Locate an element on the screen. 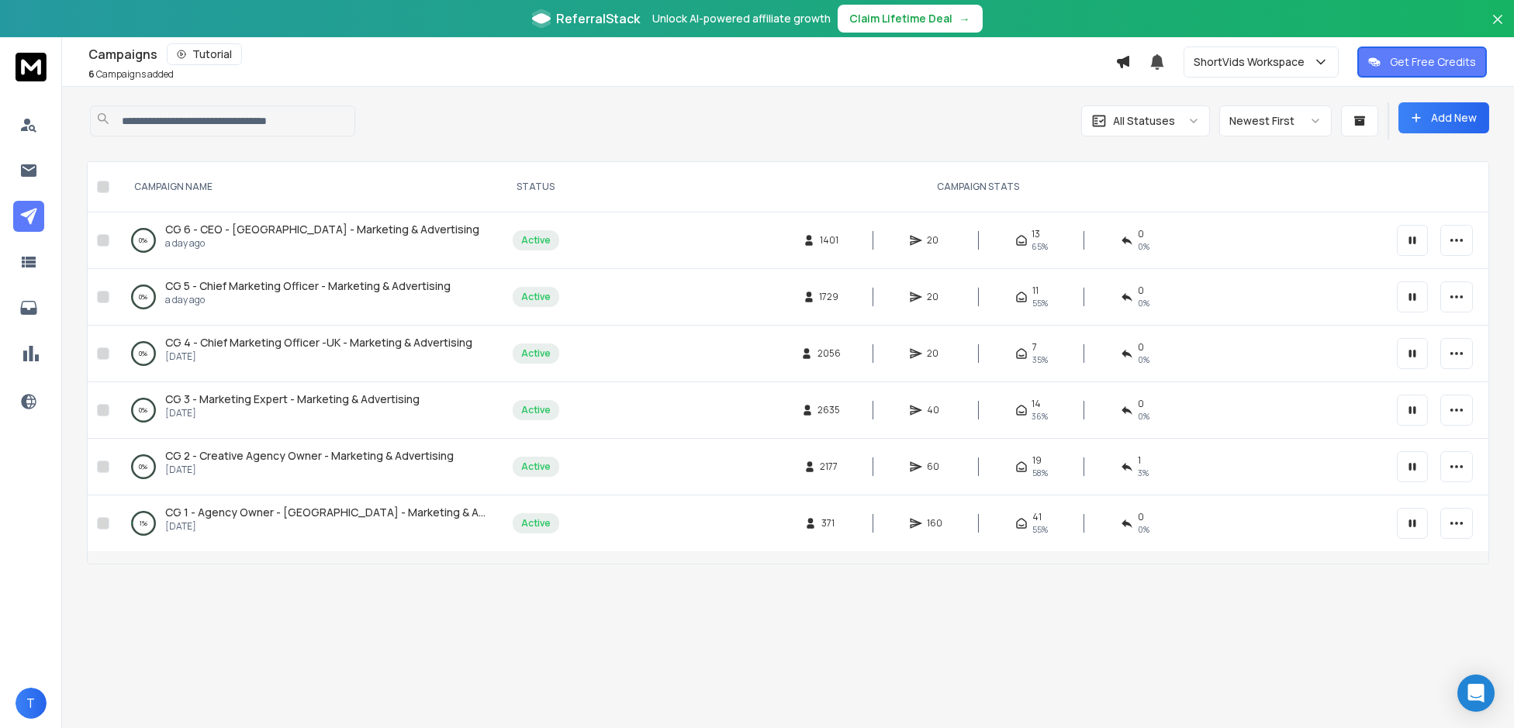  span: 65 % is located at coordinates (1040, 247).